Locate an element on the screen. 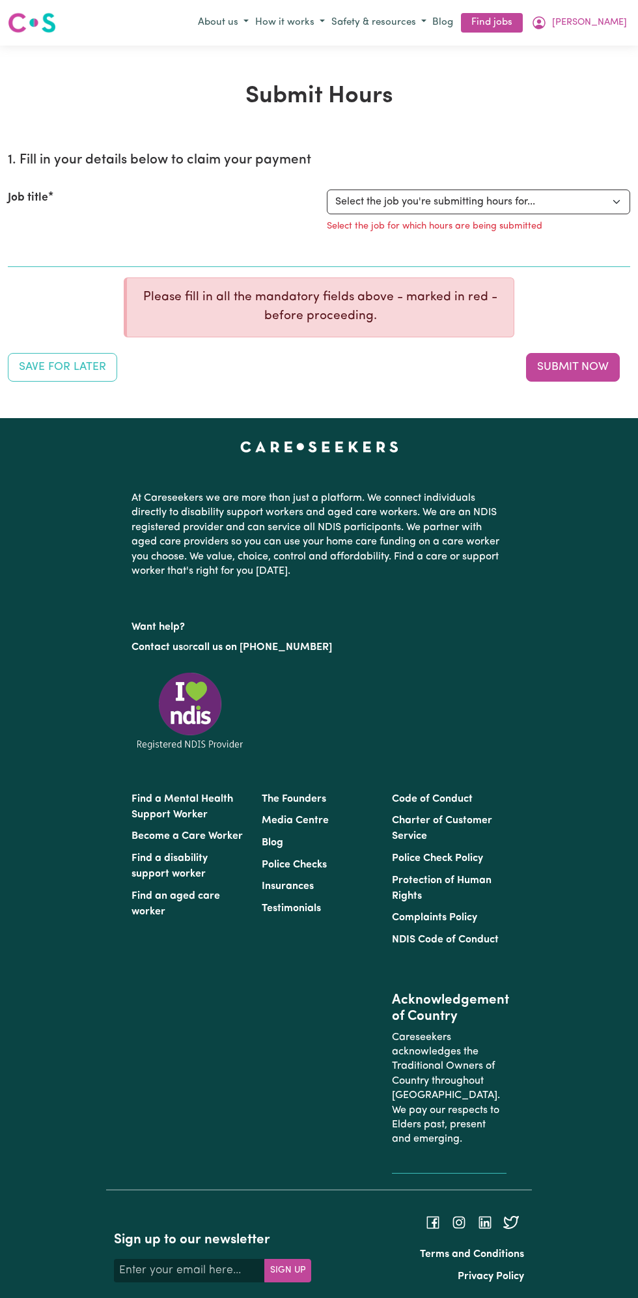 This screenshot has width=638, height=1298. a: Follow Careseekers on Facebook is located at coordinates (433, 1221).